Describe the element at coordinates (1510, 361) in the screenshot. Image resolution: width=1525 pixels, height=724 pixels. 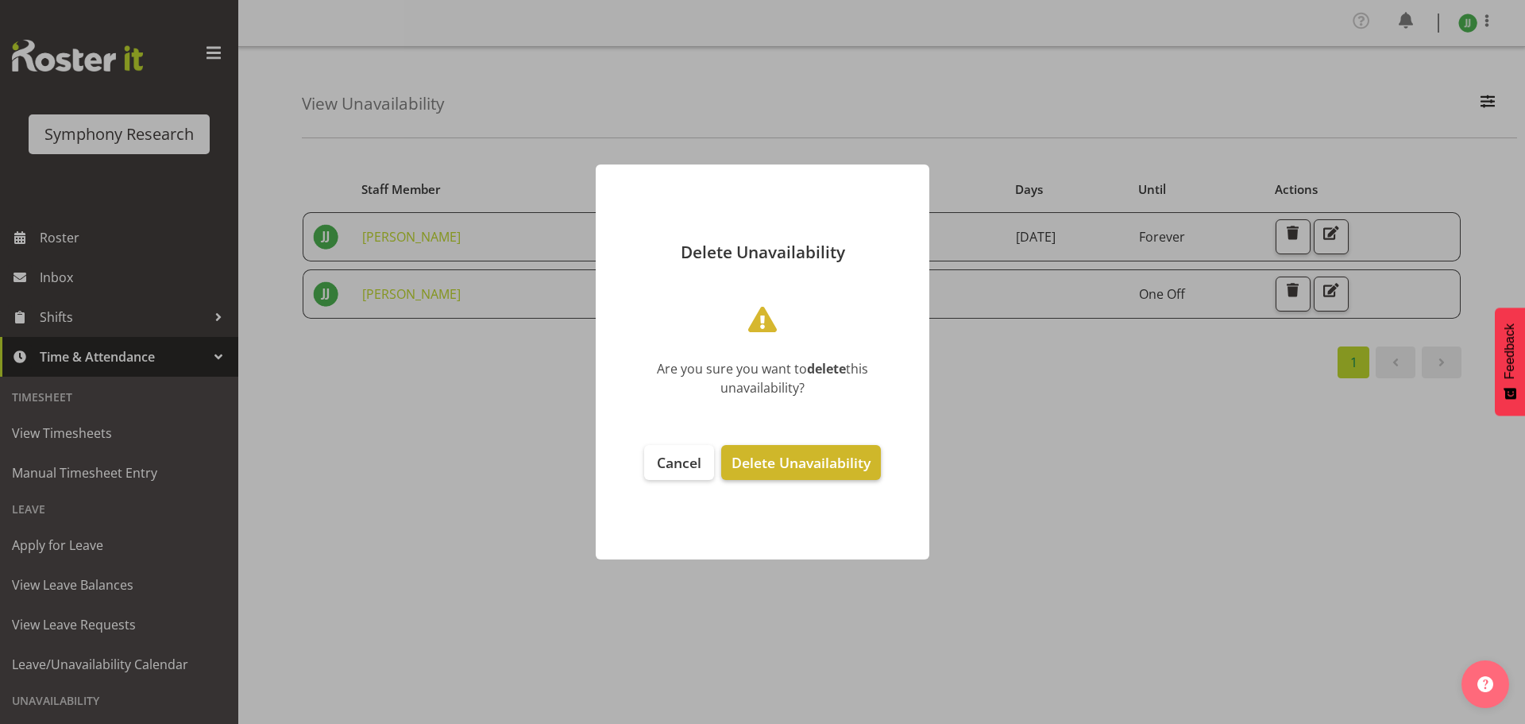
I see `button: Feedback - Show survey` at that location.